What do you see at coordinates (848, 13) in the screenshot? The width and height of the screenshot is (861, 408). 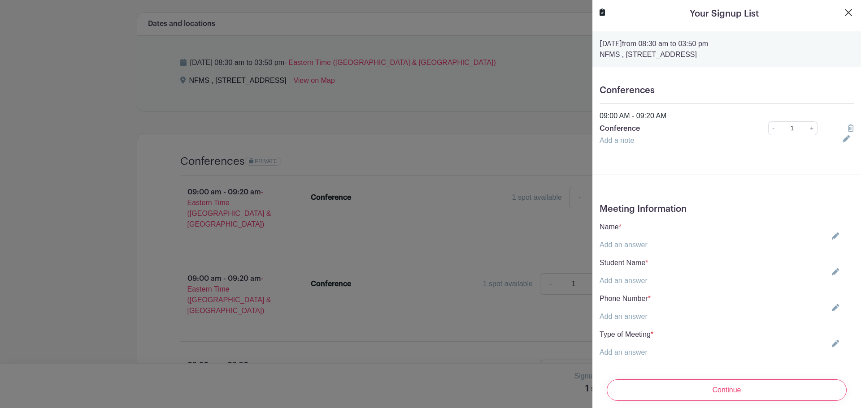 I see `button: Close` at bounding box center [848, 13].